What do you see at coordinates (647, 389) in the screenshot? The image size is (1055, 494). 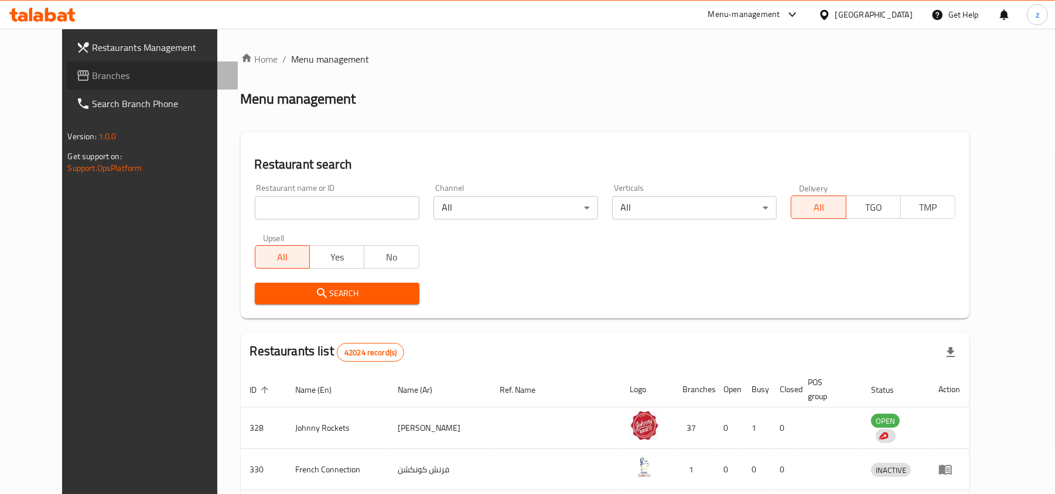 I see `th: Logo` at bounding box center [647, 389].